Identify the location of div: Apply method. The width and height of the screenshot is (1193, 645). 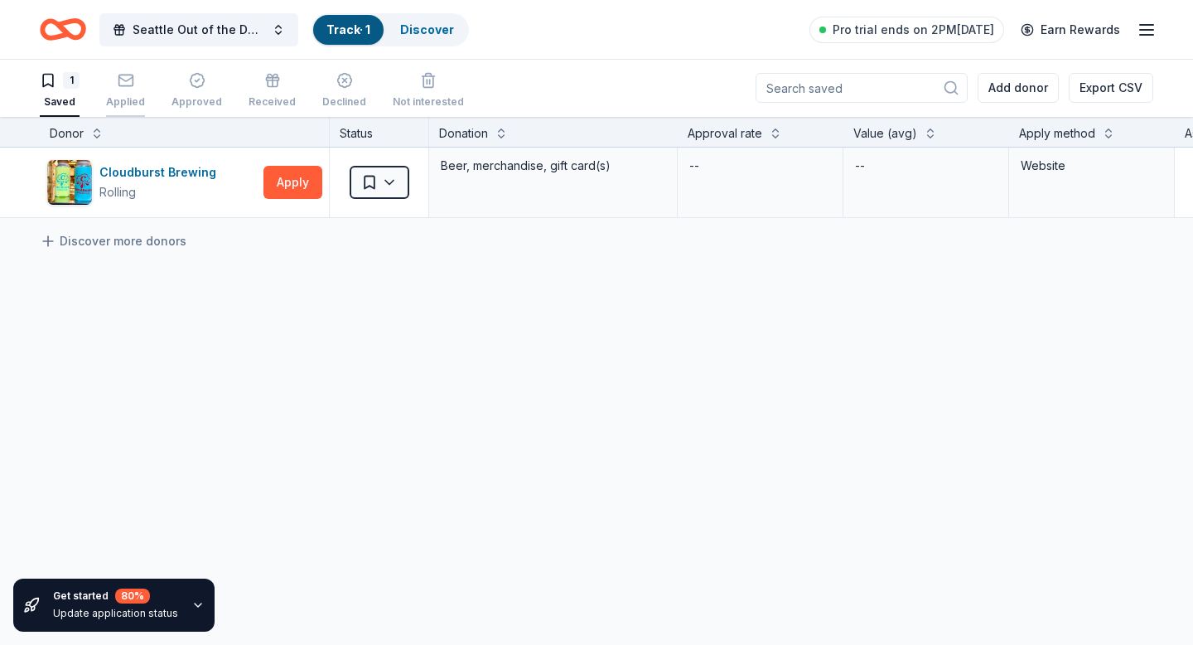
(1057, 133).